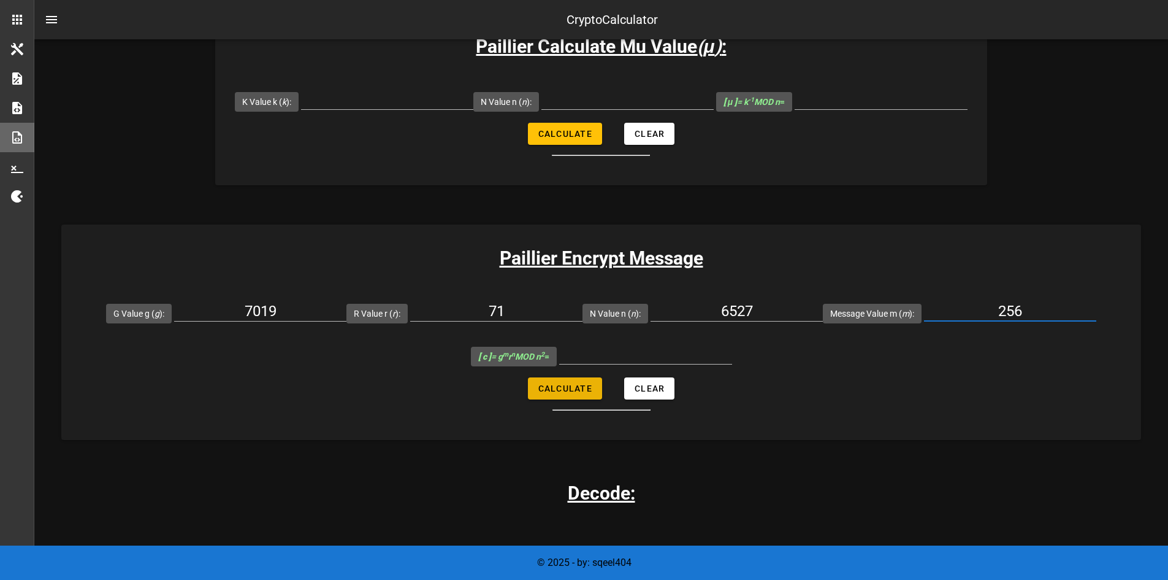 This screenshot has height=580, width=1168. Describe the element at coordinates (139, 313) in the screenshot. I see `label: G Value g ( ):` at that location.